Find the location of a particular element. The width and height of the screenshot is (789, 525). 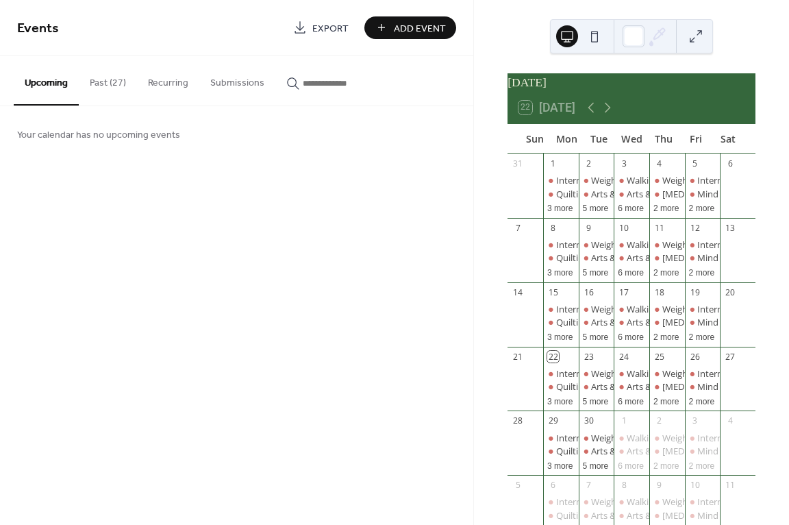

div: 23 is located at coordinates (588, 356).